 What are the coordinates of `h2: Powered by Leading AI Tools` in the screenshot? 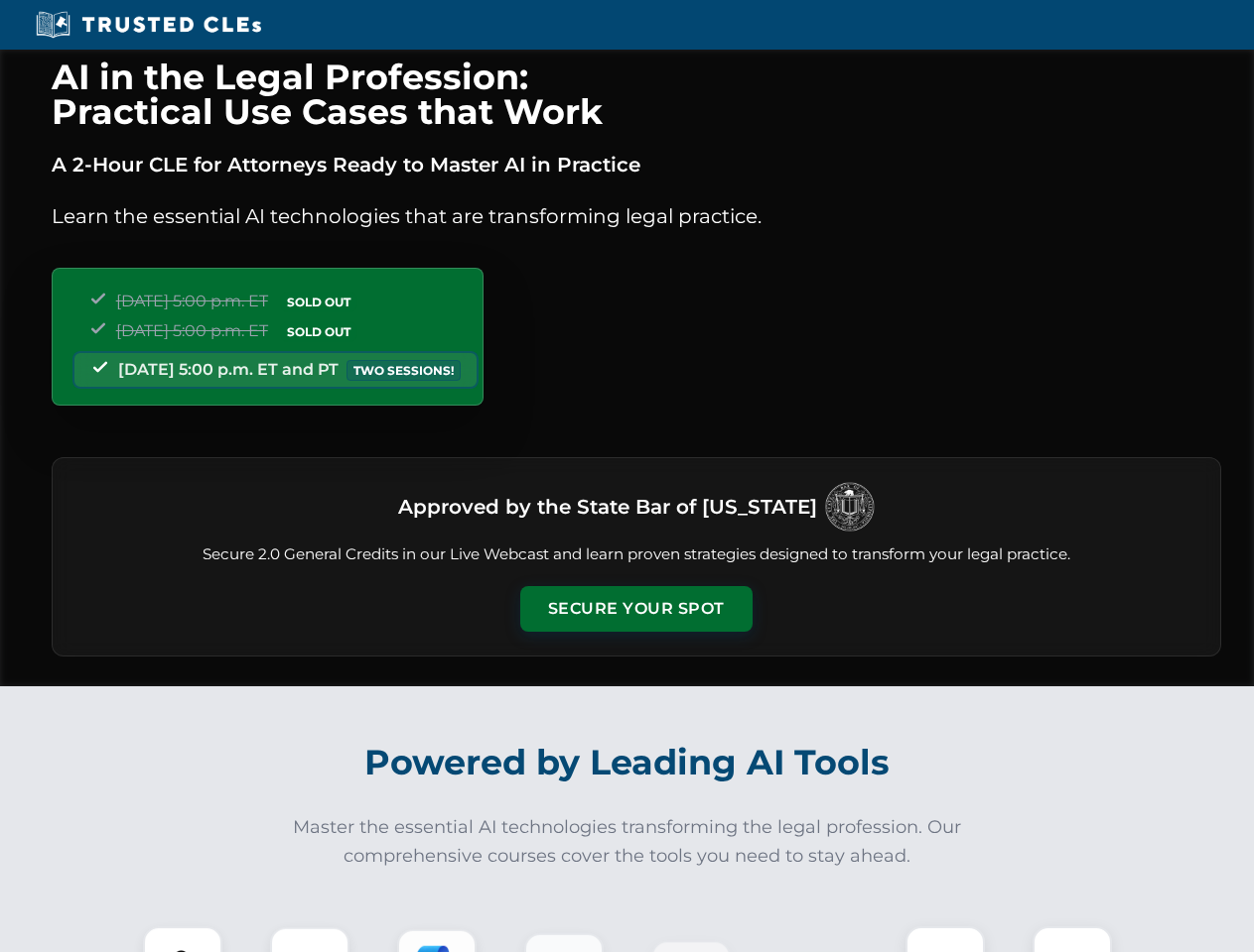 It's located at (627, 763).